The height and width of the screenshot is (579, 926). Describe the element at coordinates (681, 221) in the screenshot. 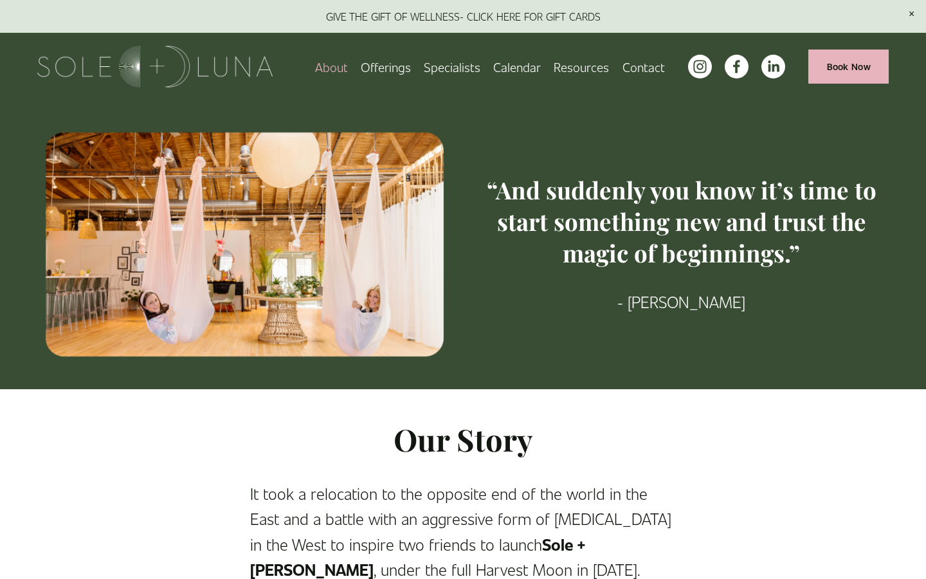

I see `h3: “And suddenly you know it’s time to start something new and trust the magic of beginnings.”` at that location.